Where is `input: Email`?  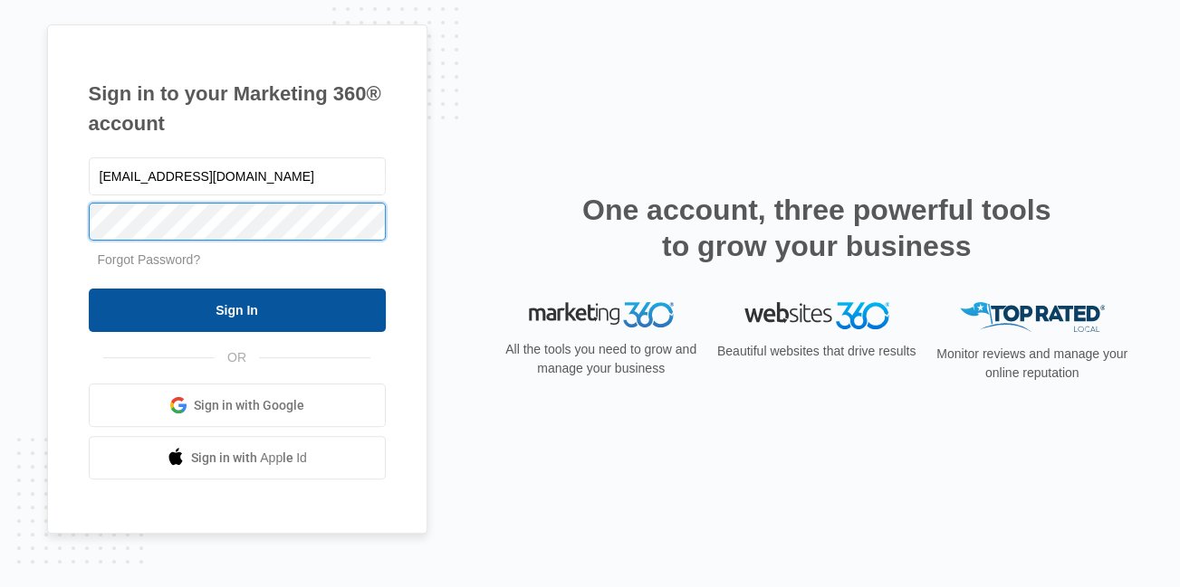 input: Email is located at coordinates (237, 177).